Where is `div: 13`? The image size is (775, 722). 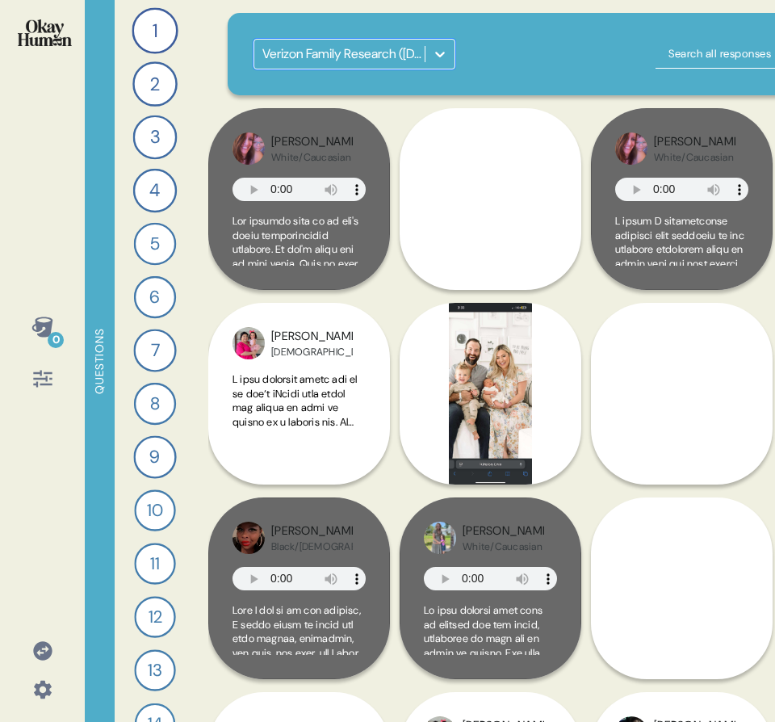 div: 13 is located at coordinates (154, 669).